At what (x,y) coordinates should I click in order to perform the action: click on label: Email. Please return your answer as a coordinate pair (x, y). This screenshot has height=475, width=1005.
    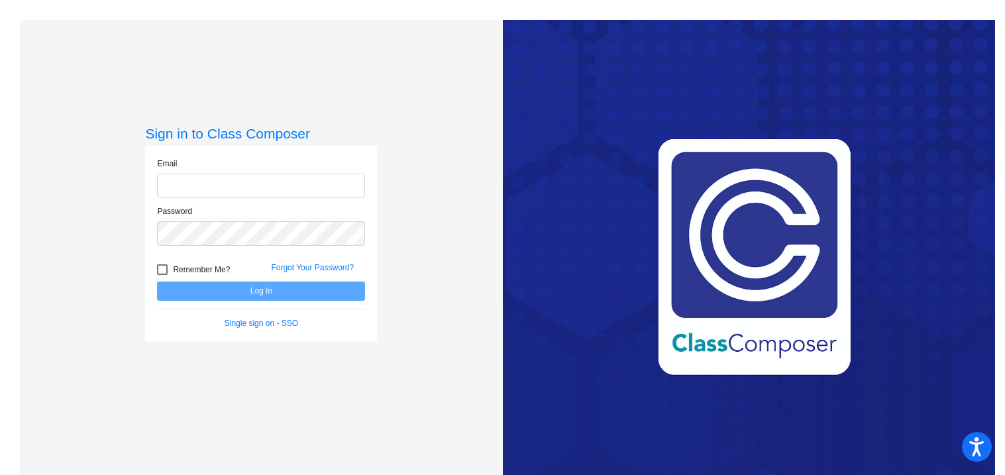
    Looking at the image, I should click on (167, 164).